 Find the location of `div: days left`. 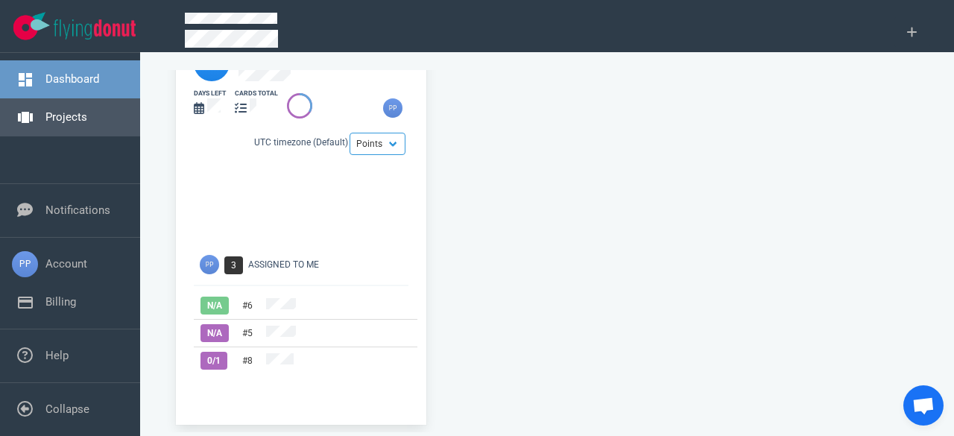

div: days left is located at coordinates (209, 93).